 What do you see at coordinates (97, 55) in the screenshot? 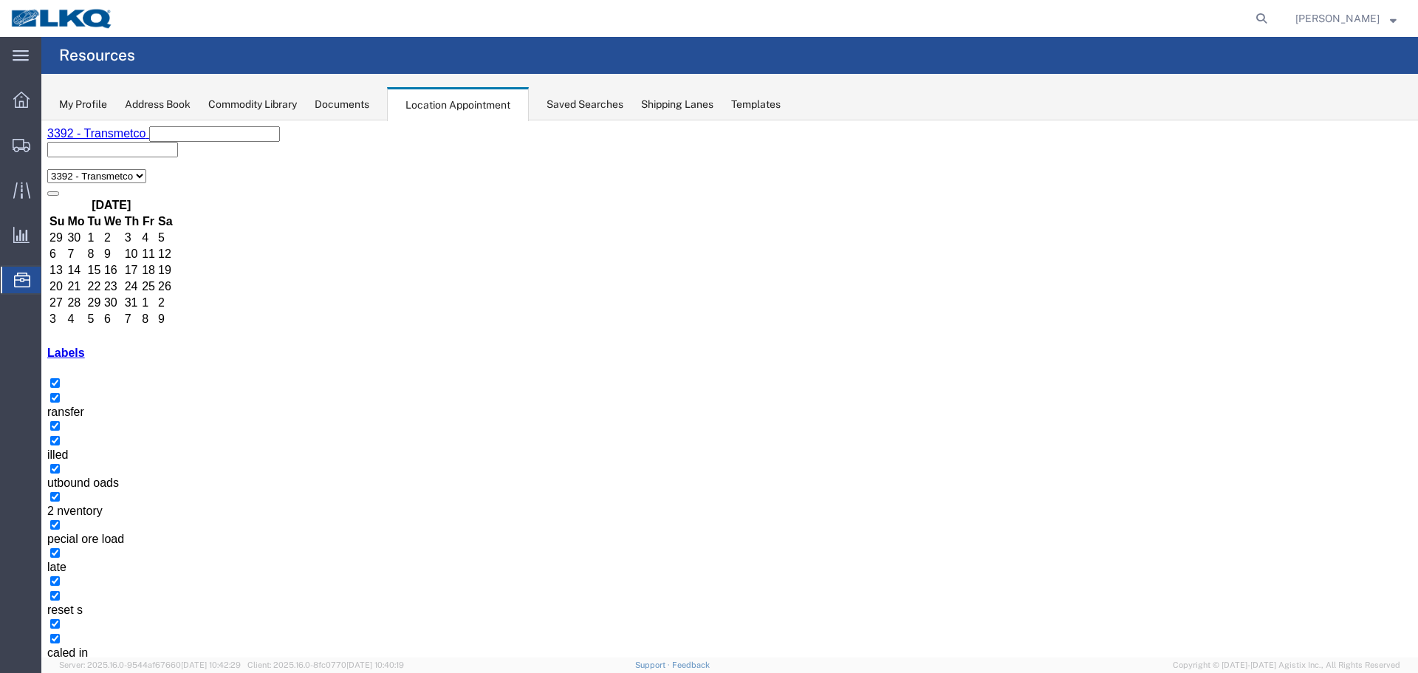
I see `h4: Resources` at bounding box center [97, 55].